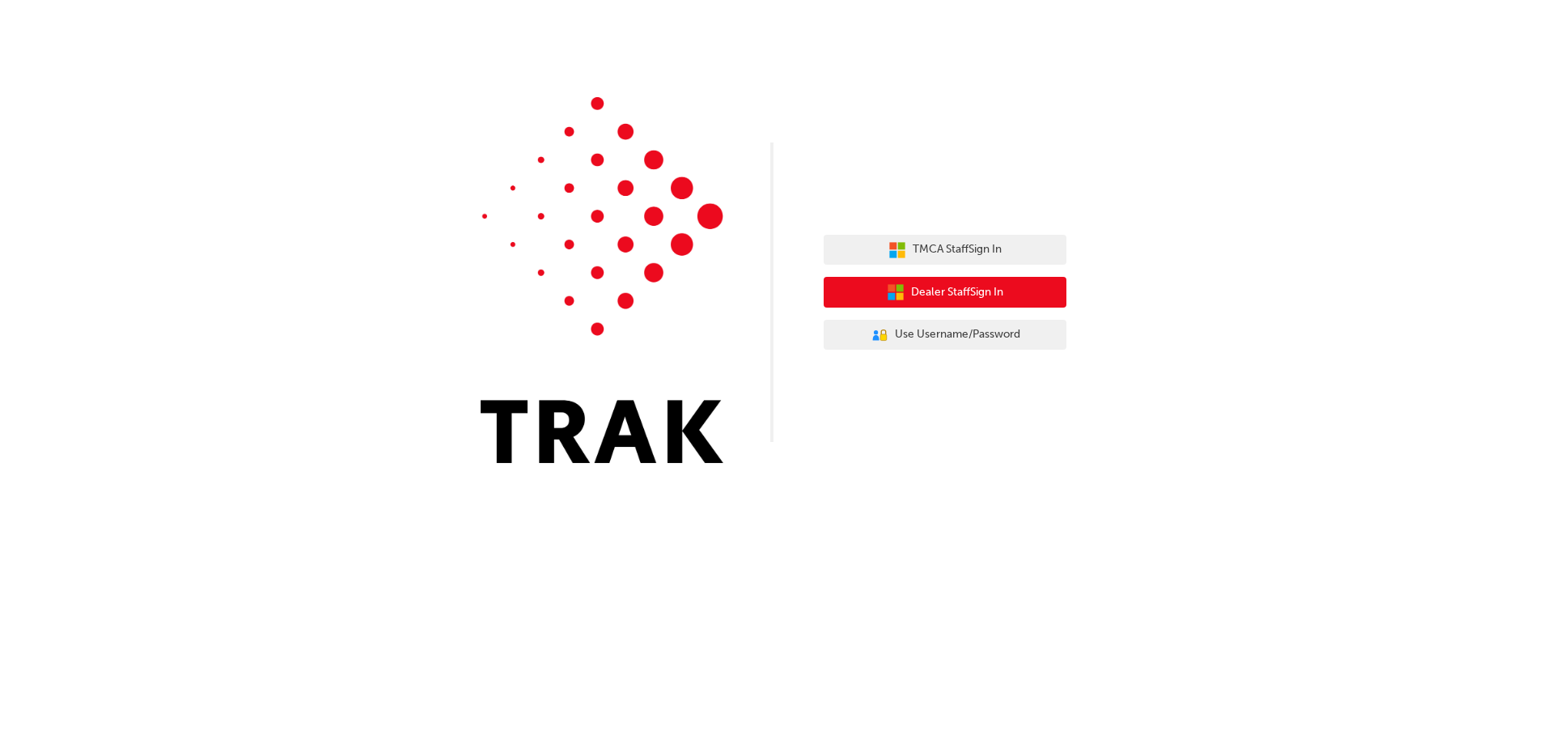  Describe the element at coordinates (945, 335) in the screenshot. I see `button: Use Username/Password` at that location.